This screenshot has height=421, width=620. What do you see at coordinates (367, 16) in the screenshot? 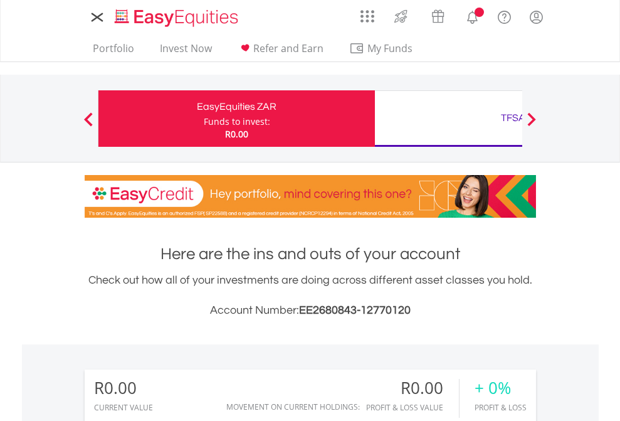
I see `img: grid-menu-icon.svg` at bounding box center [367, 16].